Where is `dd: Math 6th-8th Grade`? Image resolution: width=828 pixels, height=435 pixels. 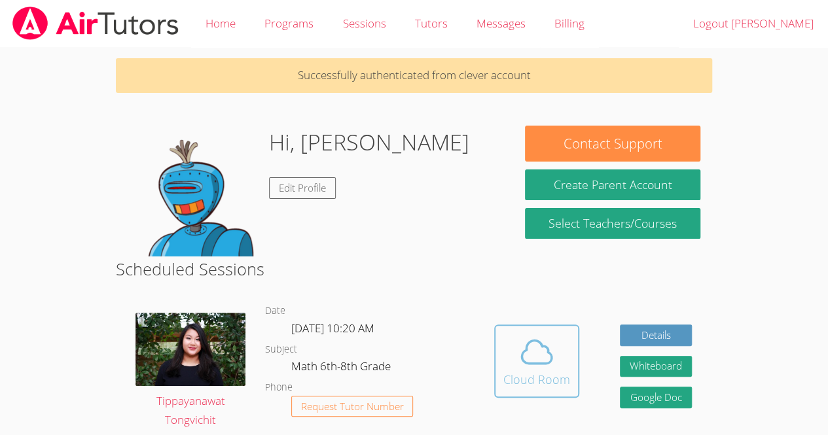 dd: Math 6th-8th Grade is located at coordinates (342, 369).